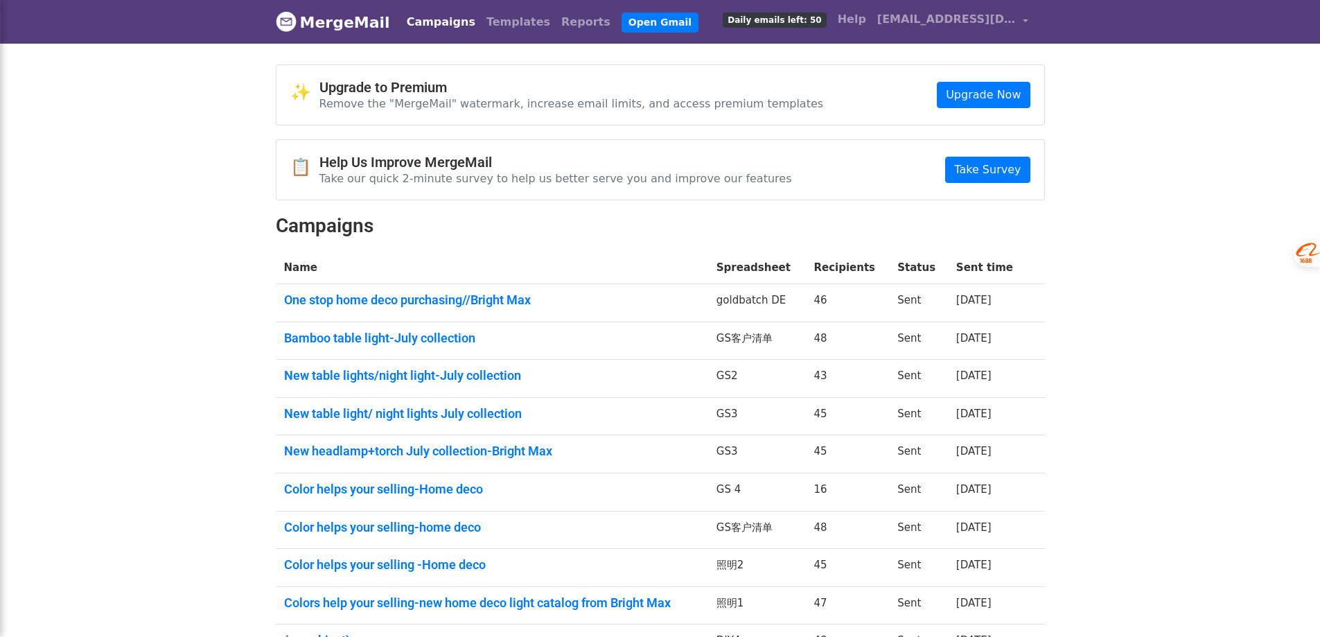  I want to click on th: Spreadsheet, so click(757, 268).